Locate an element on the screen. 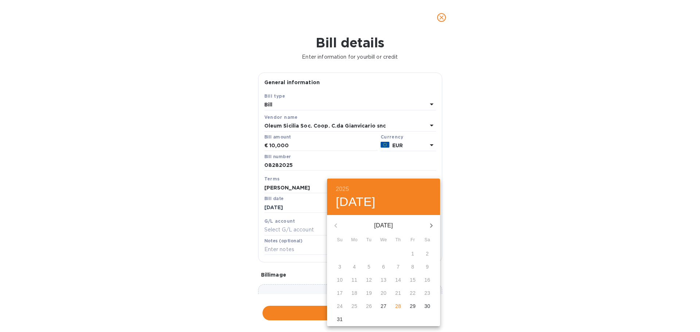  button: 30 is located at coordinates (427, 307).